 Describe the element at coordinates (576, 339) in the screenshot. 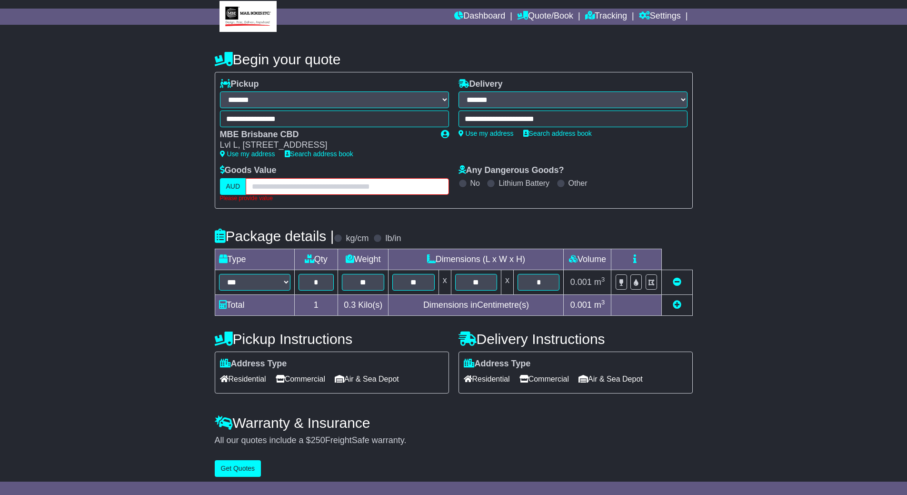

I see `h4: Delivery Instructions` at that location.